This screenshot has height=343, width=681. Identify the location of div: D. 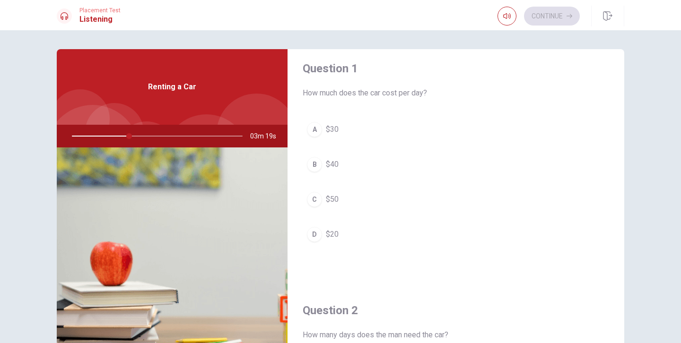
(314, 235).